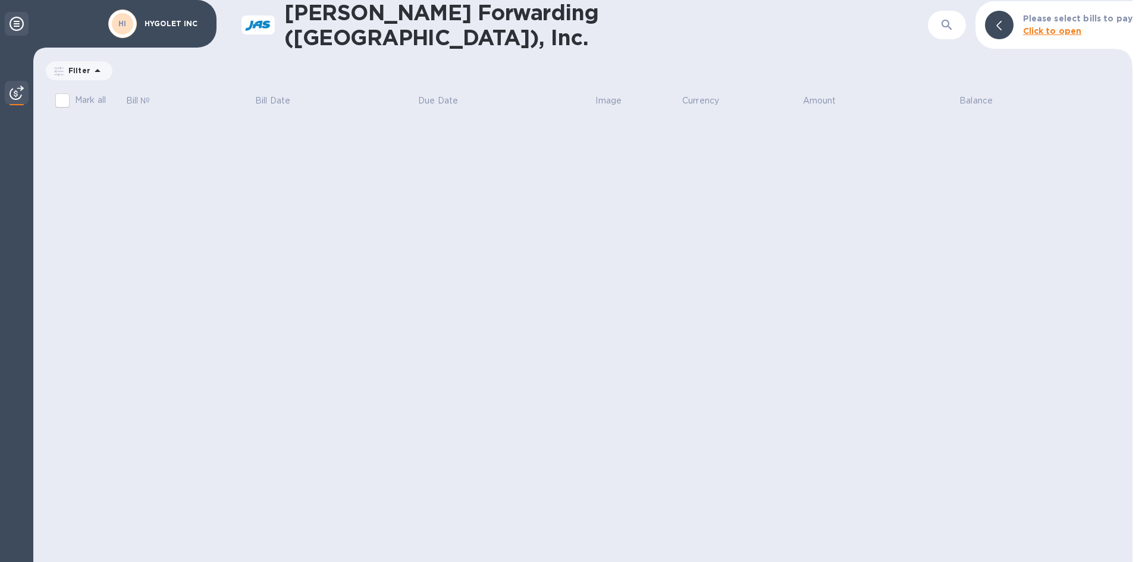 The image size is (1142, 562). Describe the element at coordinates (701, 101) in the screenshot. I see `span: Currency` at that location.